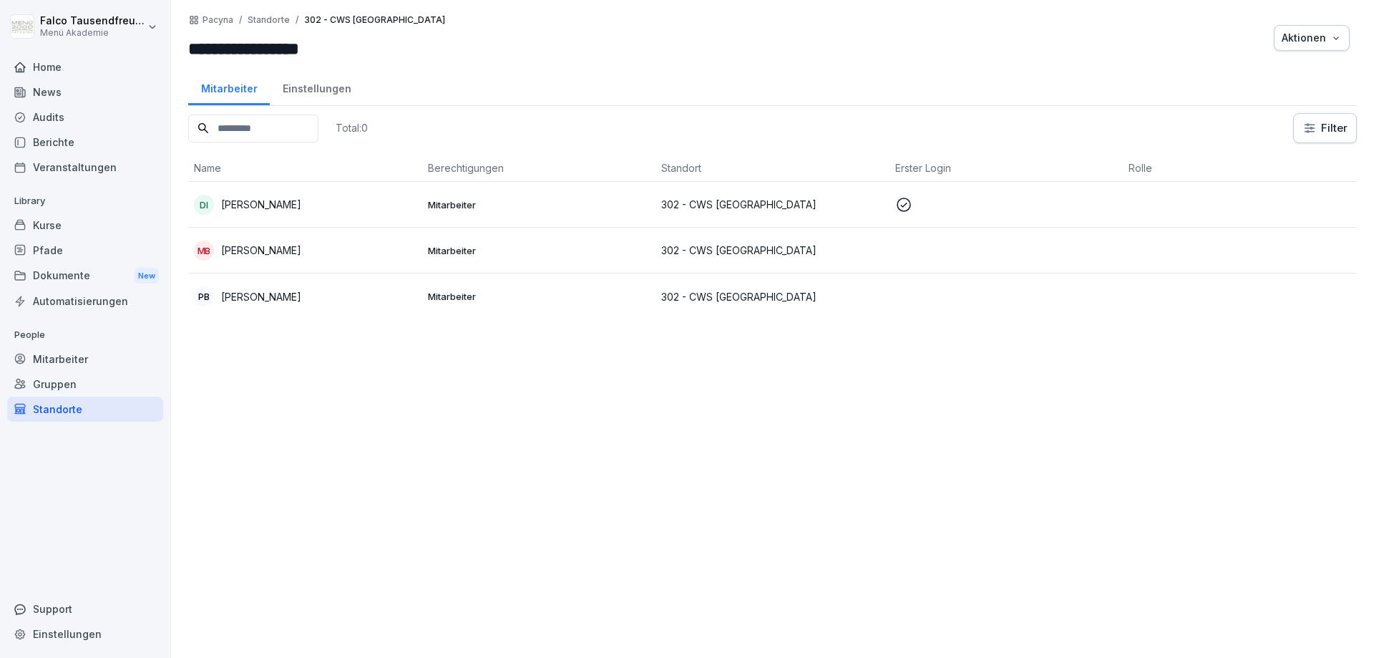 The height and width of the screenshot is (658, 1374). Describe the element at coordinates (85, 225) in the screenshot. I see `a: Kurse` at that location.